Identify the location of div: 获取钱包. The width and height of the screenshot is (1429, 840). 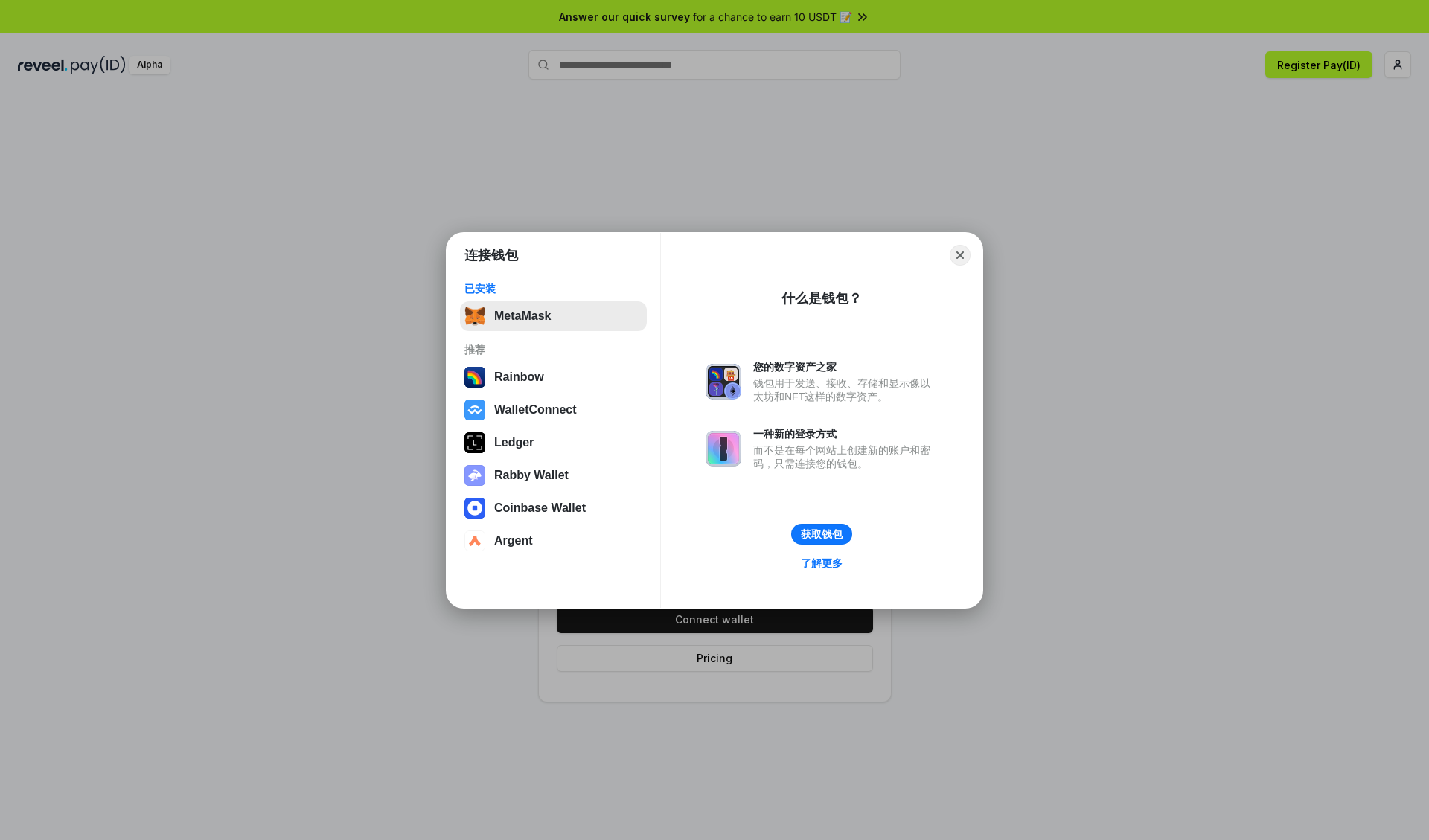
(822, 534).